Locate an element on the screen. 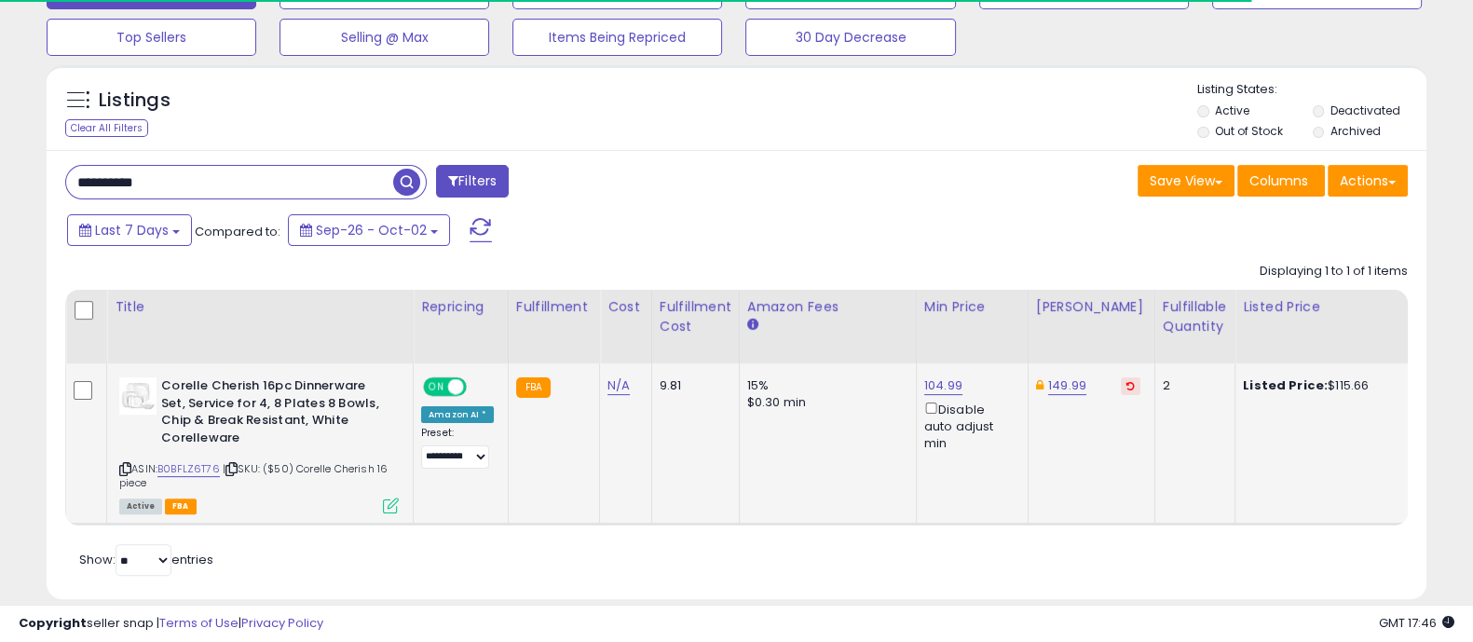  button: Save View is located at coordinates (1186, 181).